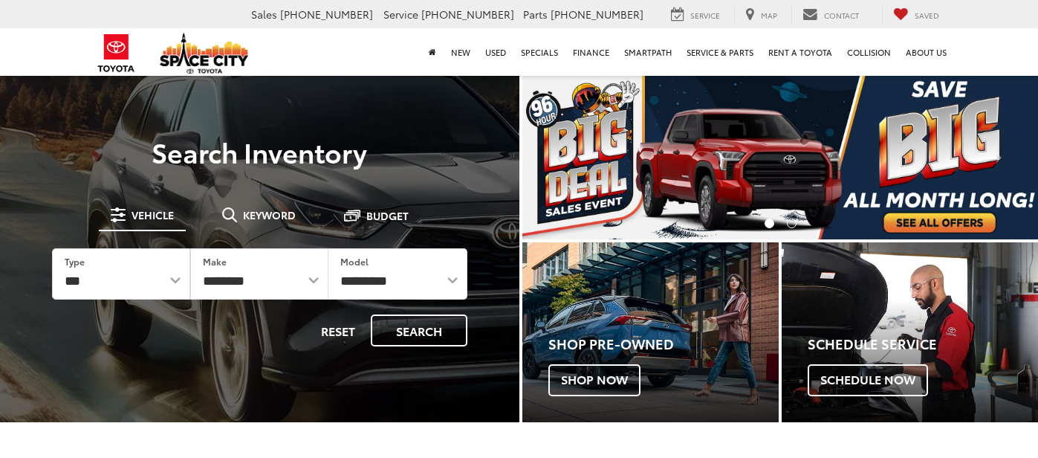  Describe the element at coordinates (204, 53) in the screenshot. I see `img: Space City Toyota` at that location.